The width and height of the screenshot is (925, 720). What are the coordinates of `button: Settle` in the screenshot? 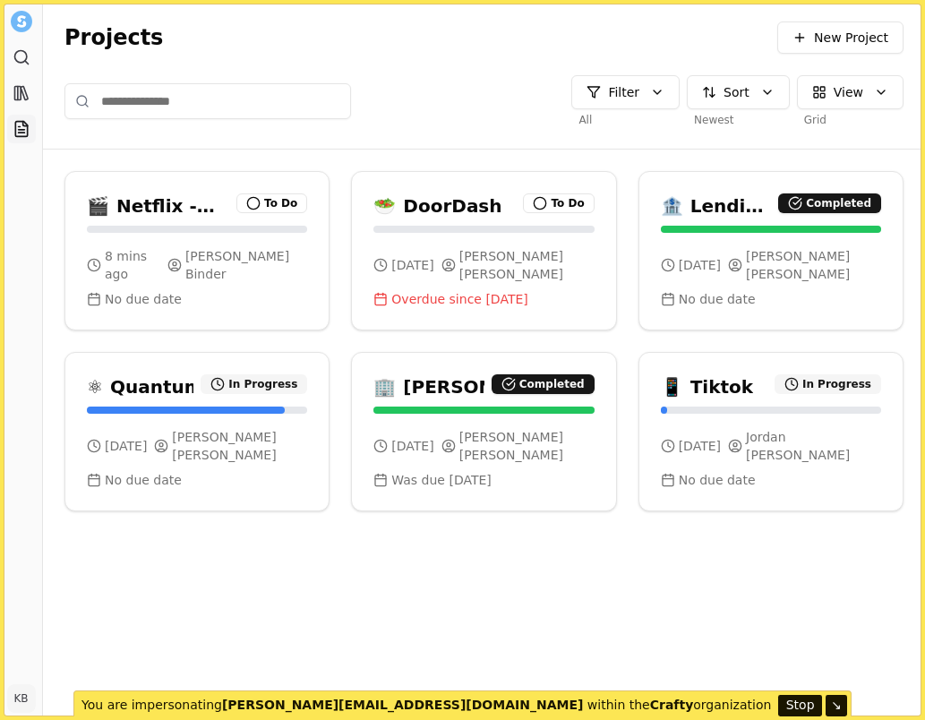 It's located at (21, 21).